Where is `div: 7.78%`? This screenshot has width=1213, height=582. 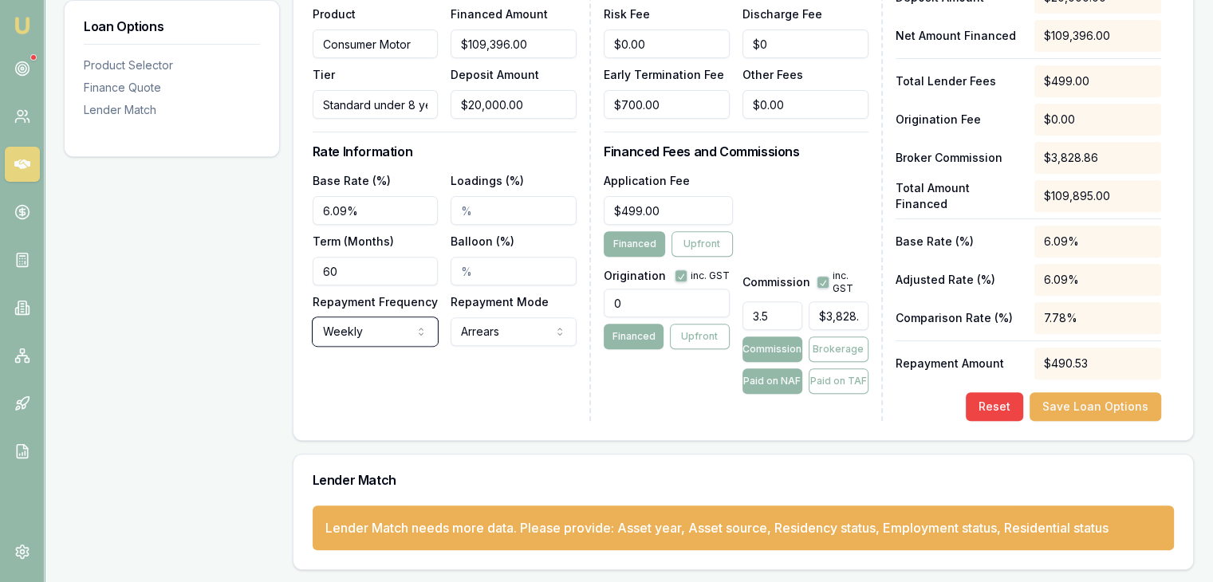 div: 7.78% is located at coordinates (1097, 318).